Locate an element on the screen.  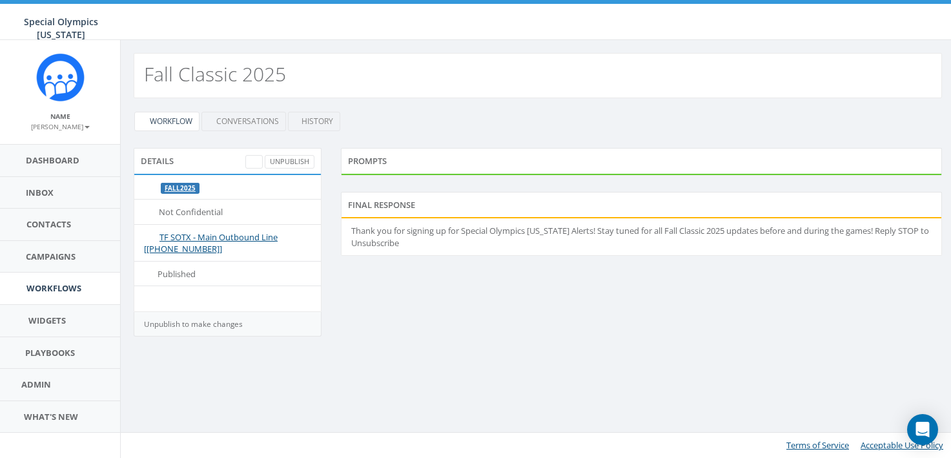
span: Inbox is located at coordinates (39, 192).